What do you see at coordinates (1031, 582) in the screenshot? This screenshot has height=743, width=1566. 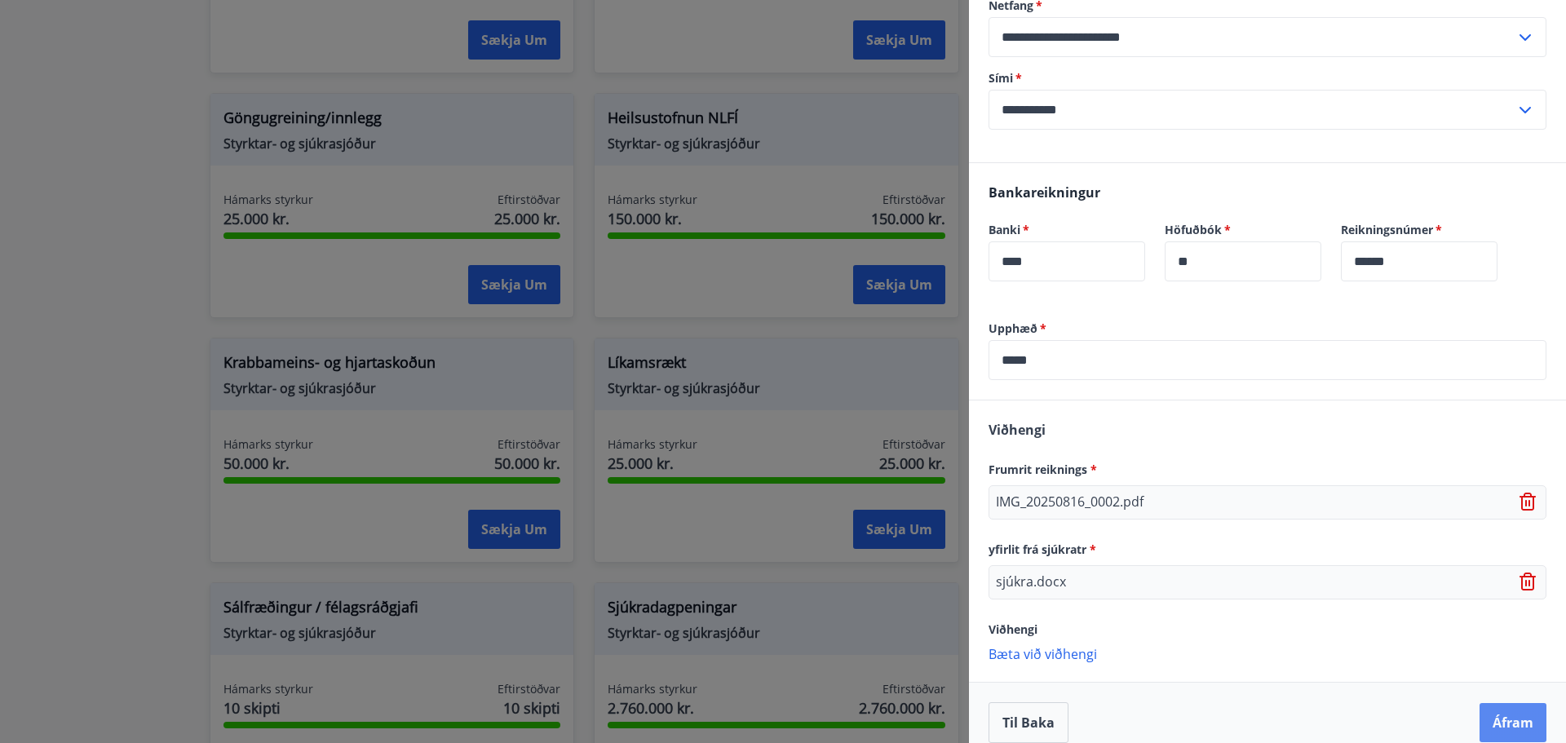 I see `p: sjúkra.docx` at bounding box center [1031, 582].